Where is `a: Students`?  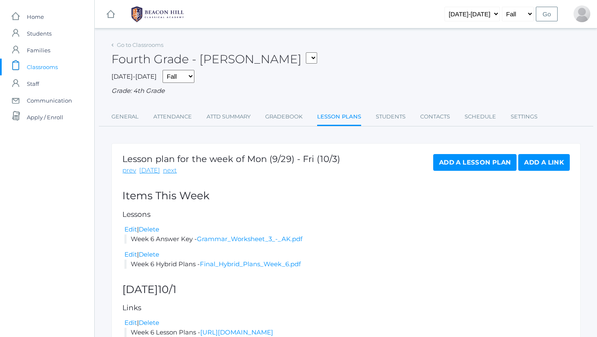
a: Students is located at coordinates (391, 117).